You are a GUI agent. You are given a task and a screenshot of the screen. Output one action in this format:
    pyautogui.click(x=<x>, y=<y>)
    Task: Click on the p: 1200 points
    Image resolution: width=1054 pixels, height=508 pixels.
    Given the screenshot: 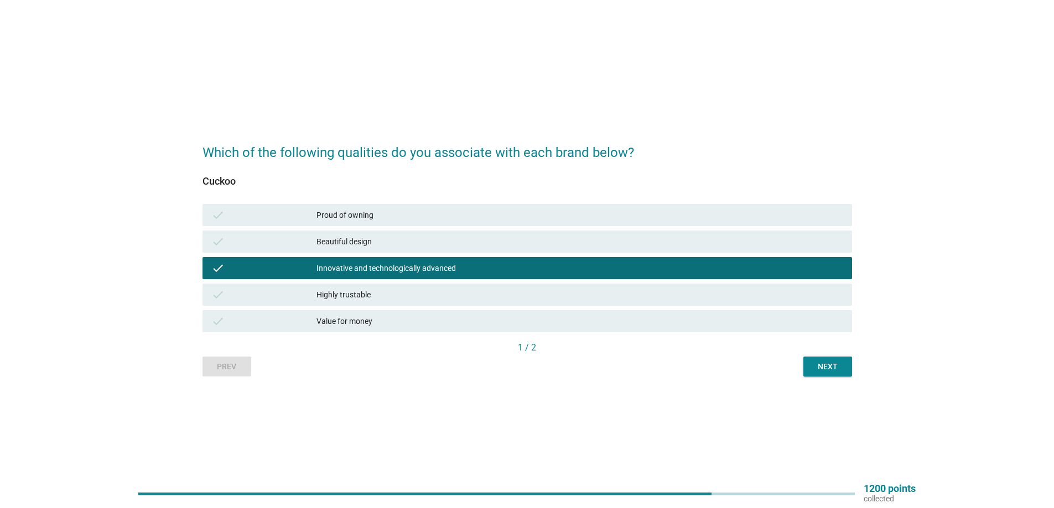 What is the action you would take?
    pyautogui.click(x=889, y=489)
    